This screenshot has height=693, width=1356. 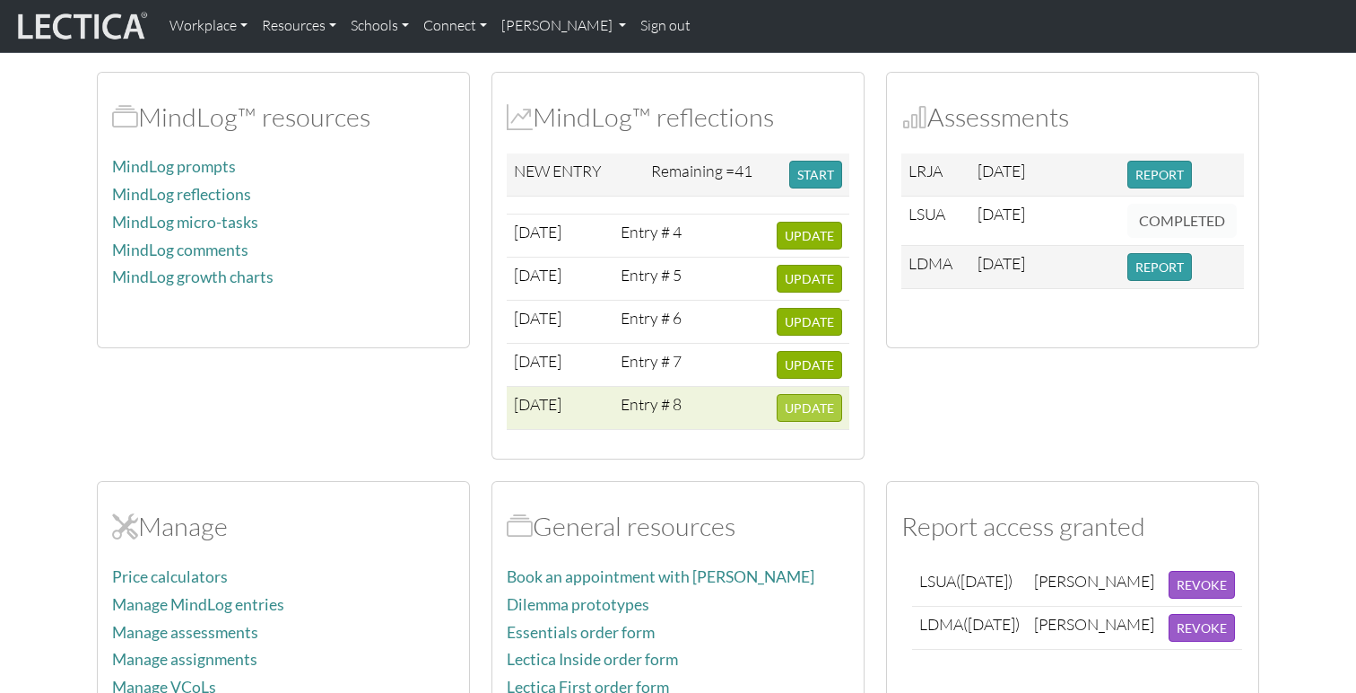 What do you see at coordinates (299, 26) in the screenshot?
I see `a: Resources` at bounding box center [299, 26].